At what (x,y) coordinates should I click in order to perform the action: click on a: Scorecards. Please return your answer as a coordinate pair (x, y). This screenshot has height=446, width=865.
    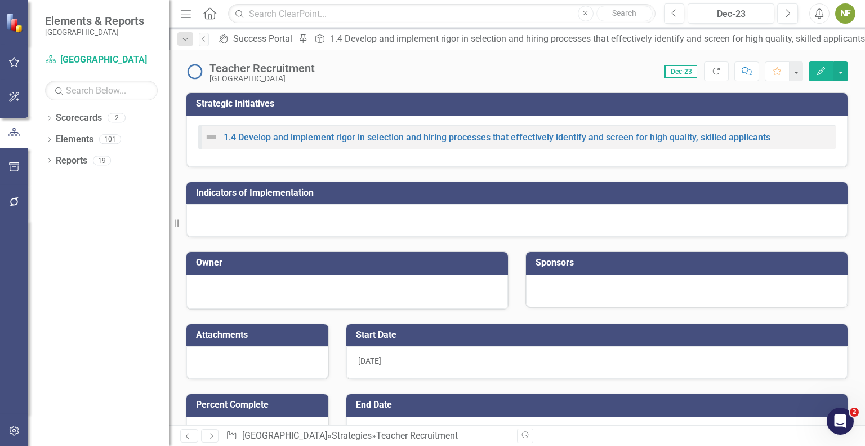
    Looking at the image, I should click on (79, 118).